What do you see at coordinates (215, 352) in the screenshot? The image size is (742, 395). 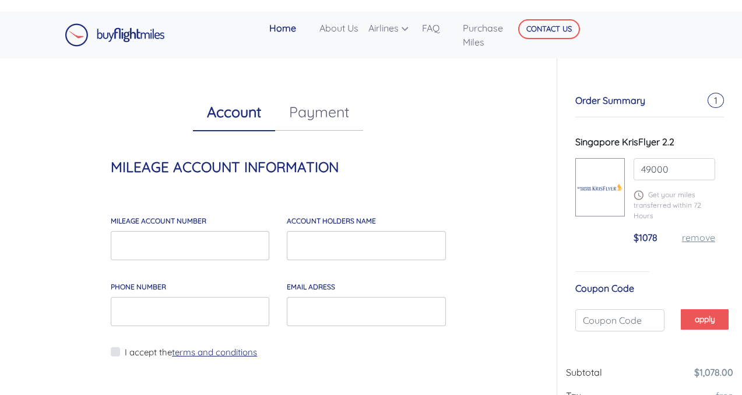 I see `a: terms and conditions` at bounding box center [215, 352].